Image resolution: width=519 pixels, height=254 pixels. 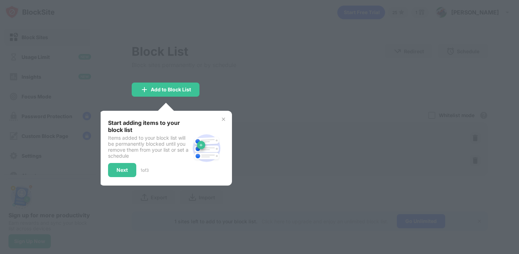 What do you see at coordinates (149, 126) in the screenshot?
I see `div: Start adding items to your block list` at bounding box center [149, 126].